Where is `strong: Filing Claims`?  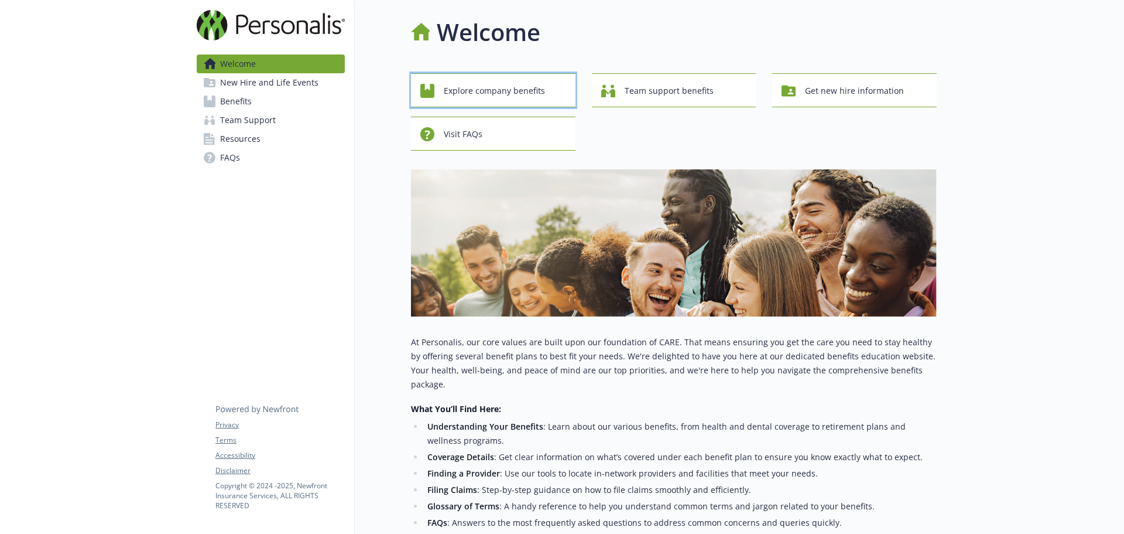
strong: Filing Claims is located at coordinates (452, 489).